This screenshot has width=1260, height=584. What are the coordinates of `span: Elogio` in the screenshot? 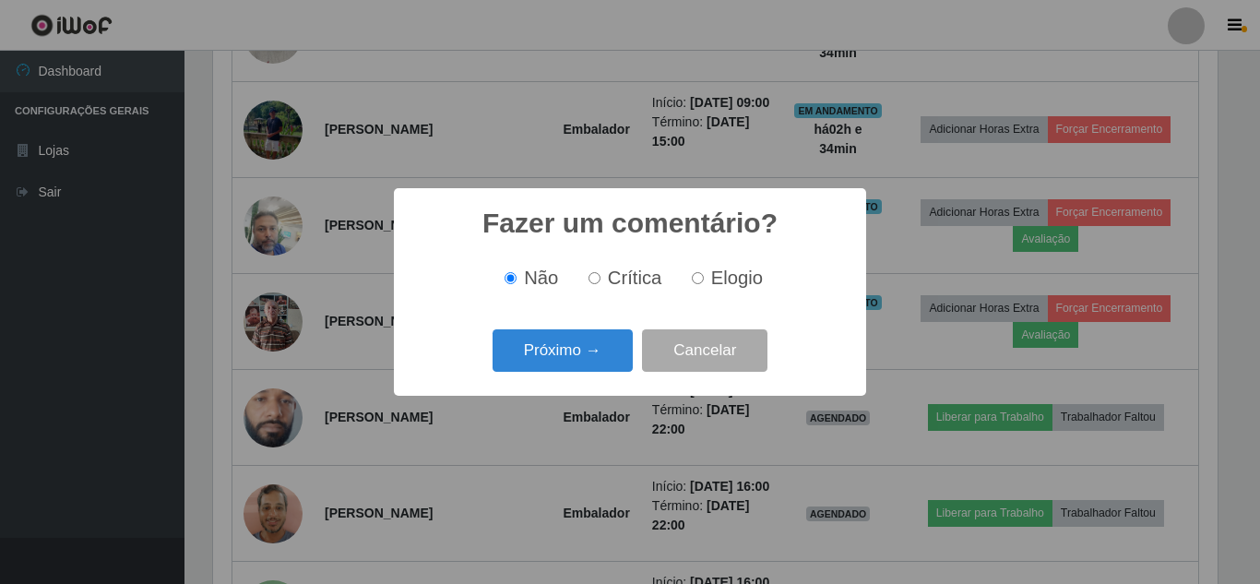 It's located at (737, 278).